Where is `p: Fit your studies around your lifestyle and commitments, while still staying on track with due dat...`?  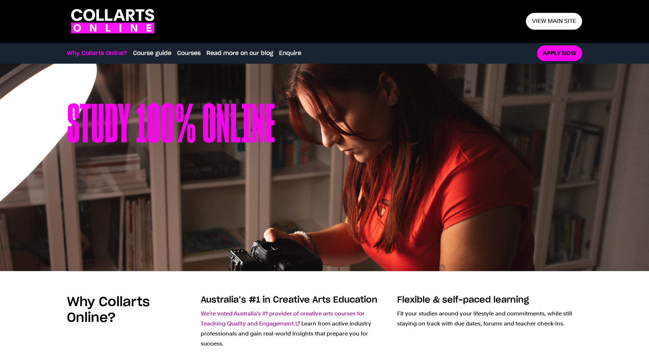
p: Fit your studies around your lifestyle and commitments, while still staying on track with due dat... is located at coordinates (490, 319).